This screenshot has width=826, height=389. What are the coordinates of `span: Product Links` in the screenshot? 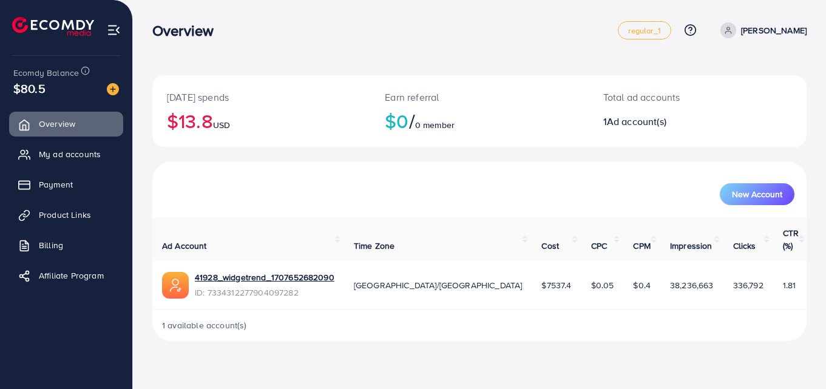 It's located at (65, 215).